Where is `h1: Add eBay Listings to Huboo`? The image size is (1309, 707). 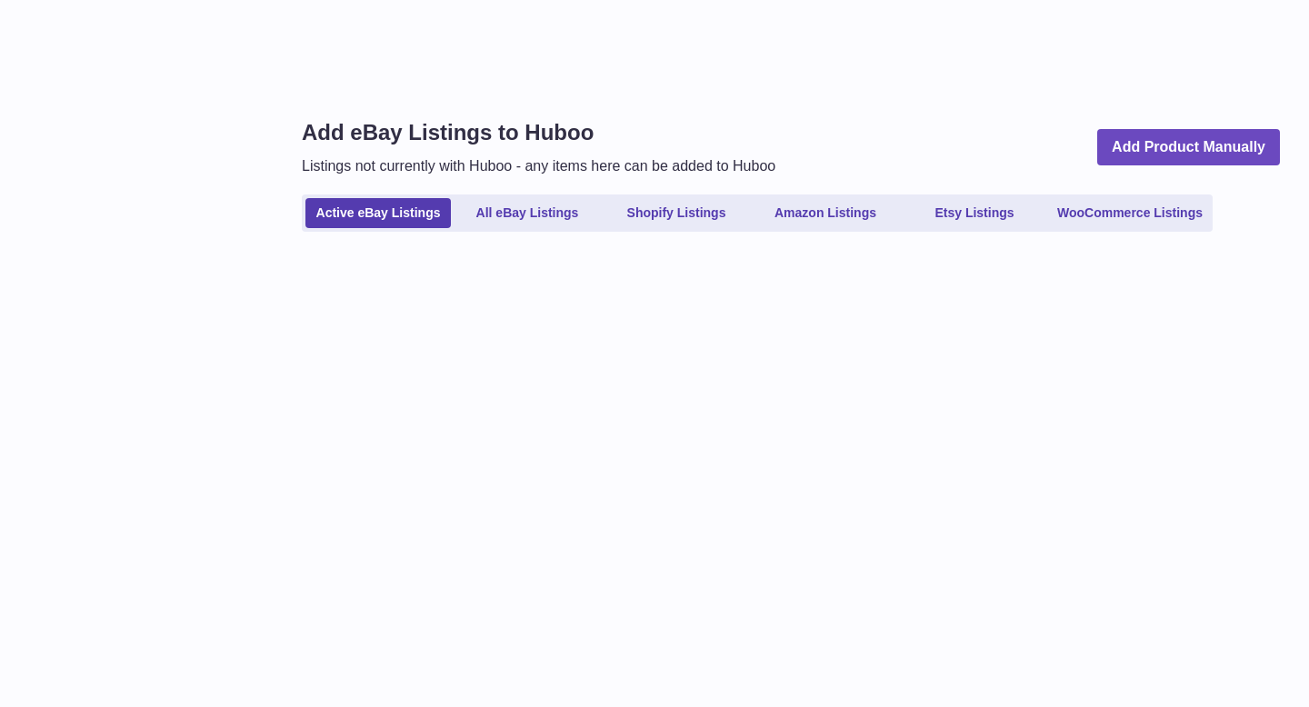
h1: Add eBay Listings to Huboo is located at coordinates (538, 133).